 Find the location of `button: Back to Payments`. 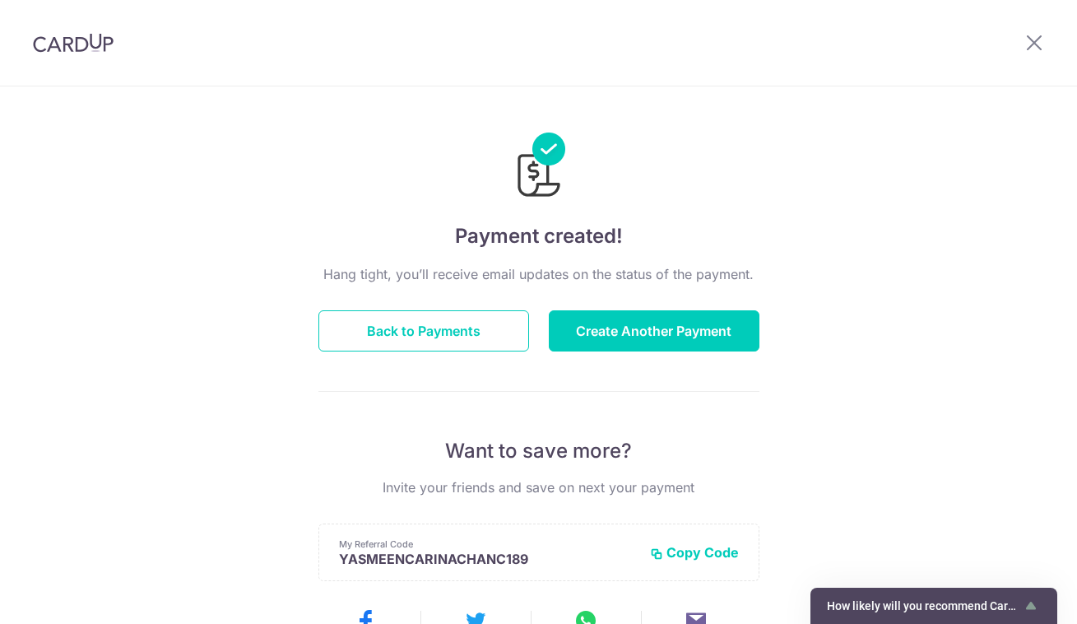

button: Back to Payments is located at coordinates (424, 331).